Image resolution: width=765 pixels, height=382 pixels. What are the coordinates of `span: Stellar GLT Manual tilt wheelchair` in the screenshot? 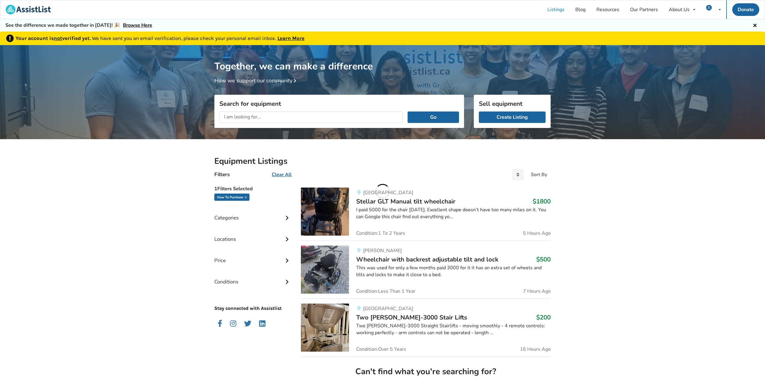 It's located at (406, 201).